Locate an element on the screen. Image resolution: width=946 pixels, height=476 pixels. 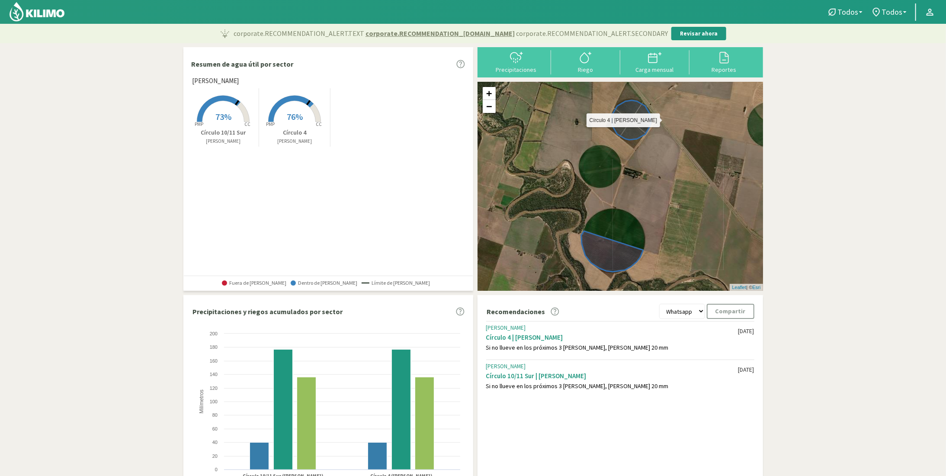
text: 80 is located at coordinates (215, 415).